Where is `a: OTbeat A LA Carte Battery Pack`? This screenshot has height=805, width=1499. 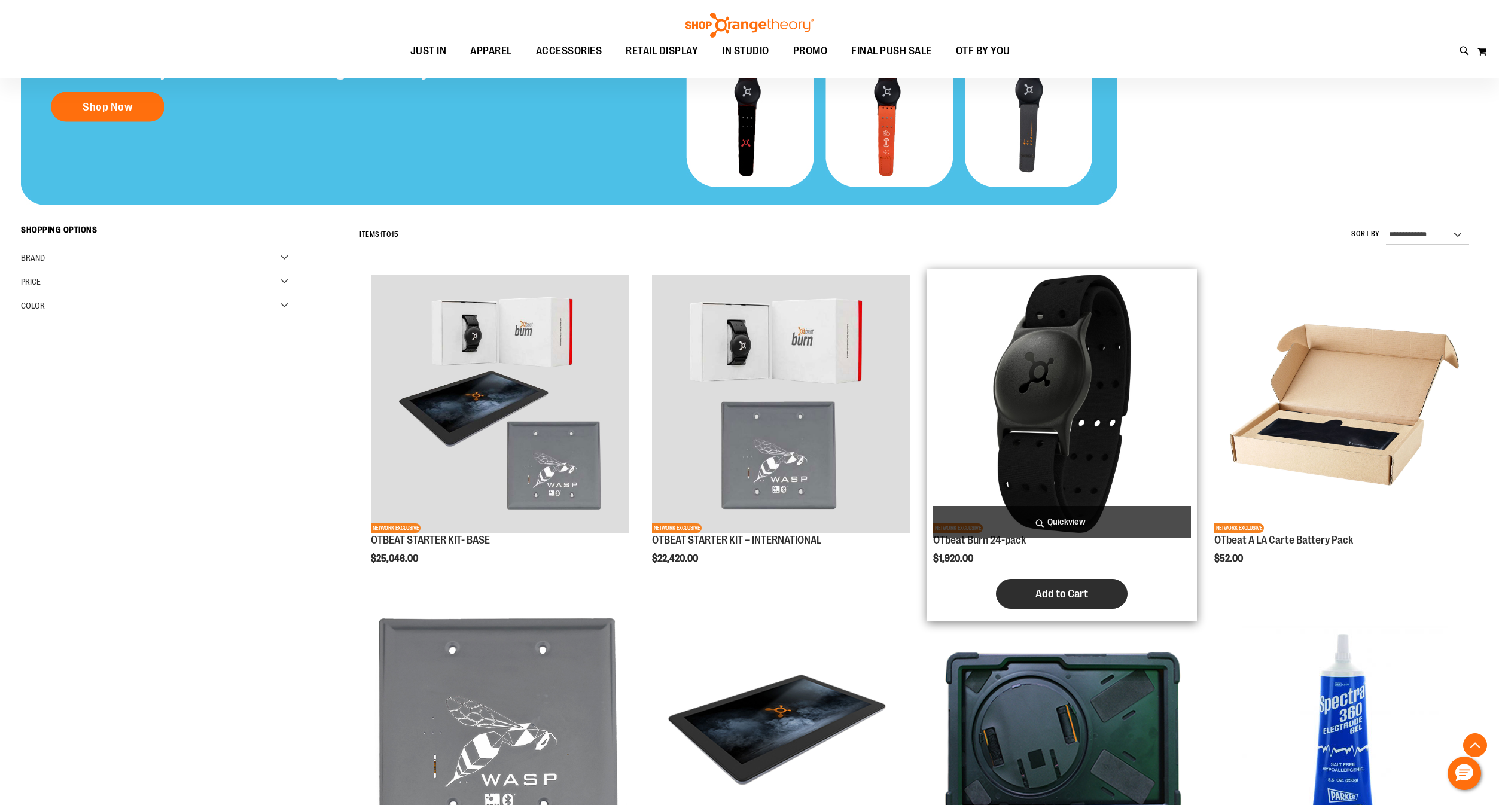
a: OTbeat A LA Carte Battery Pack is located at coordinates (1283, 540).